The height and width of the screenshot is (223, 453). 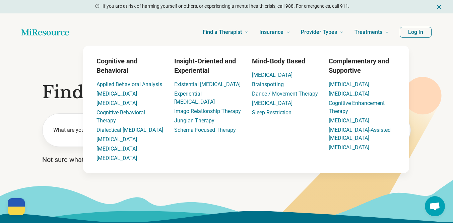 I want to click on a: Cognitive Enhancement Therapy, so click(x=356, y=107).